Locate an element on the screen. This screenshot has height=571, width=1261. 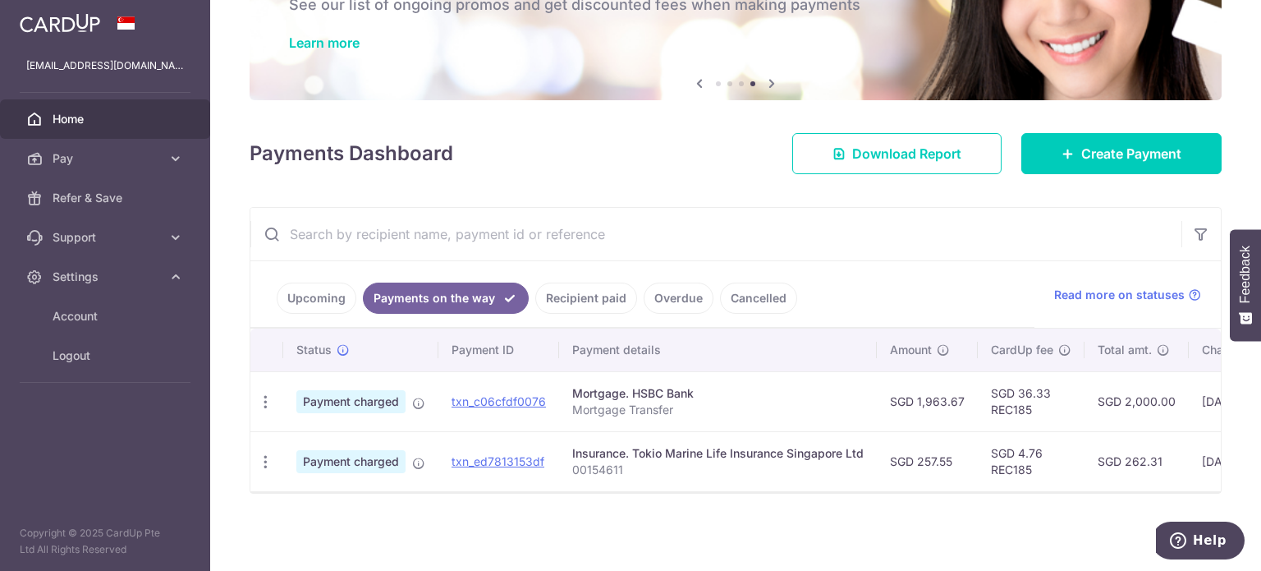
td: SGD 2,000.00 is located at coordinates (1136, 401).